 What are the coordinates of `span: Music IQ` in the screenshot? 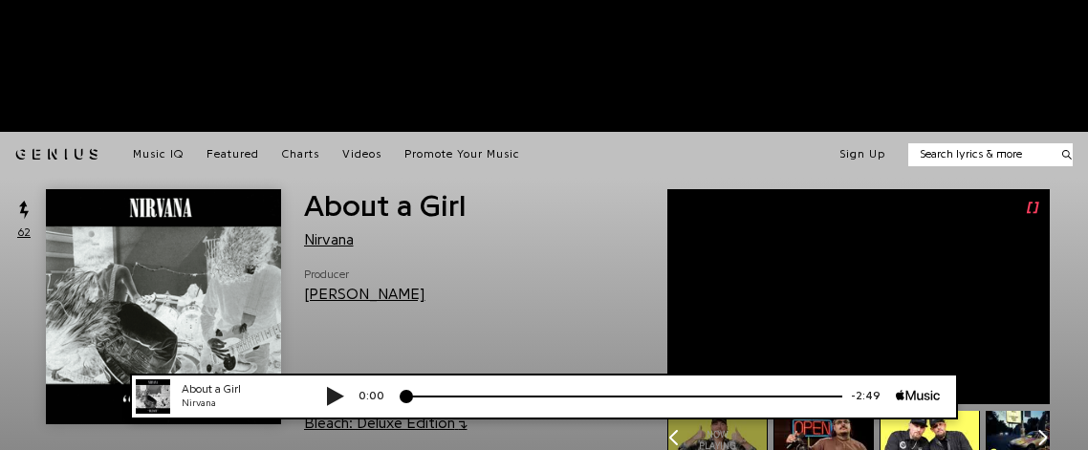 It's located at (158, 154).